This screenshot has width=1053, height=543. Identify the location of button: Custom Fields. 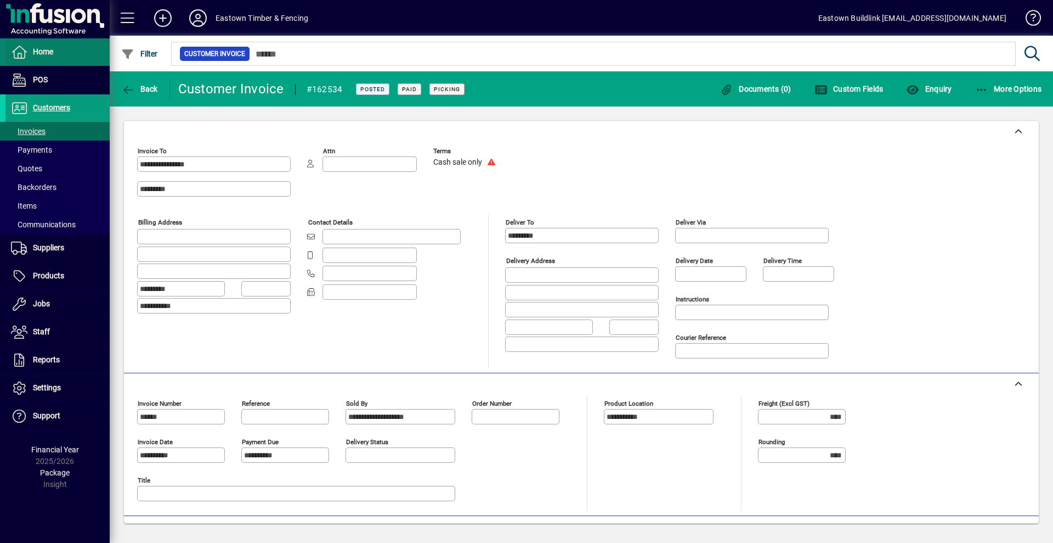
(849, 89).